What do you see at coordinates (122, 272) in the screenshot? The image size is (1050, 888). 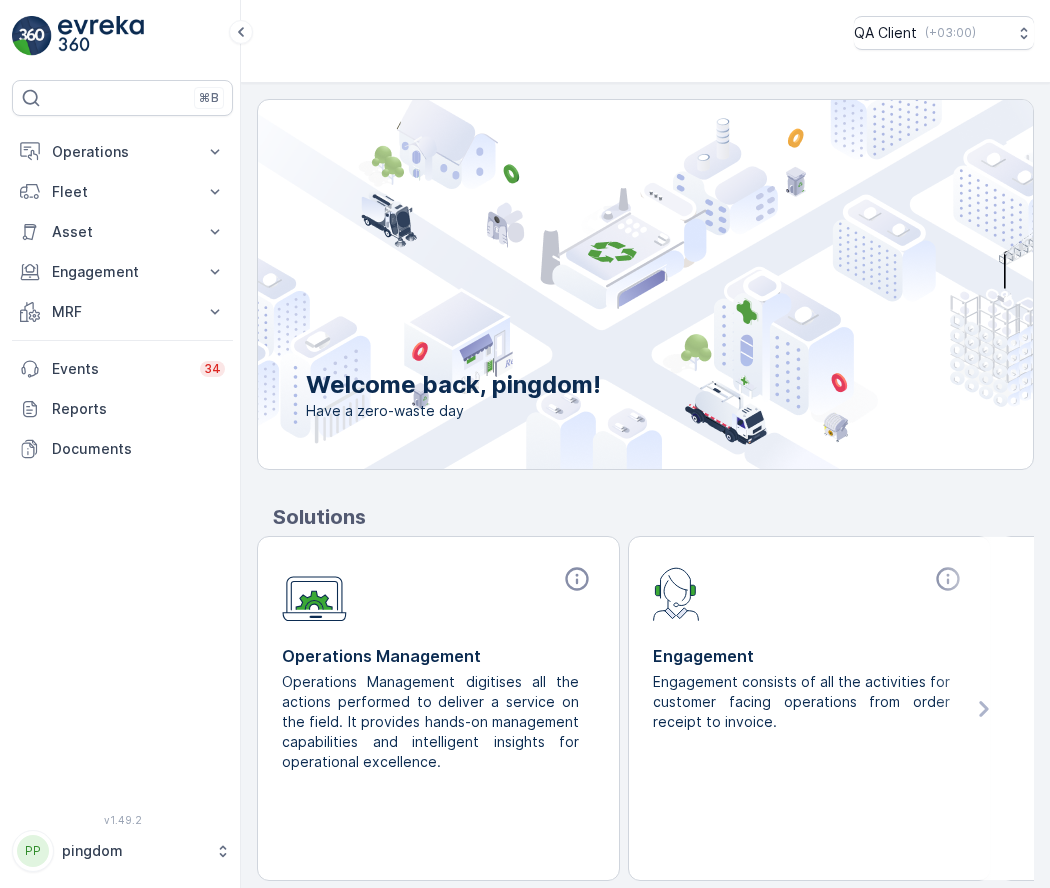 I see `button: Engagement` at bounding box center [122, 272].